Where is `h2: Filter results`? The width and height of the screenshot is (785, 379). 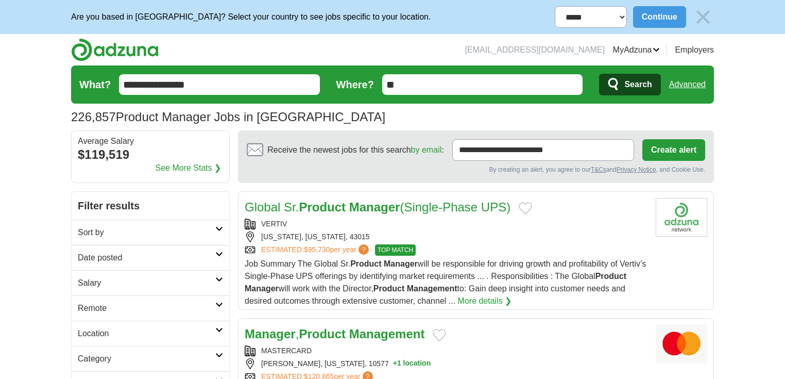
h2: Filter results is located at coordinates (150, 206).